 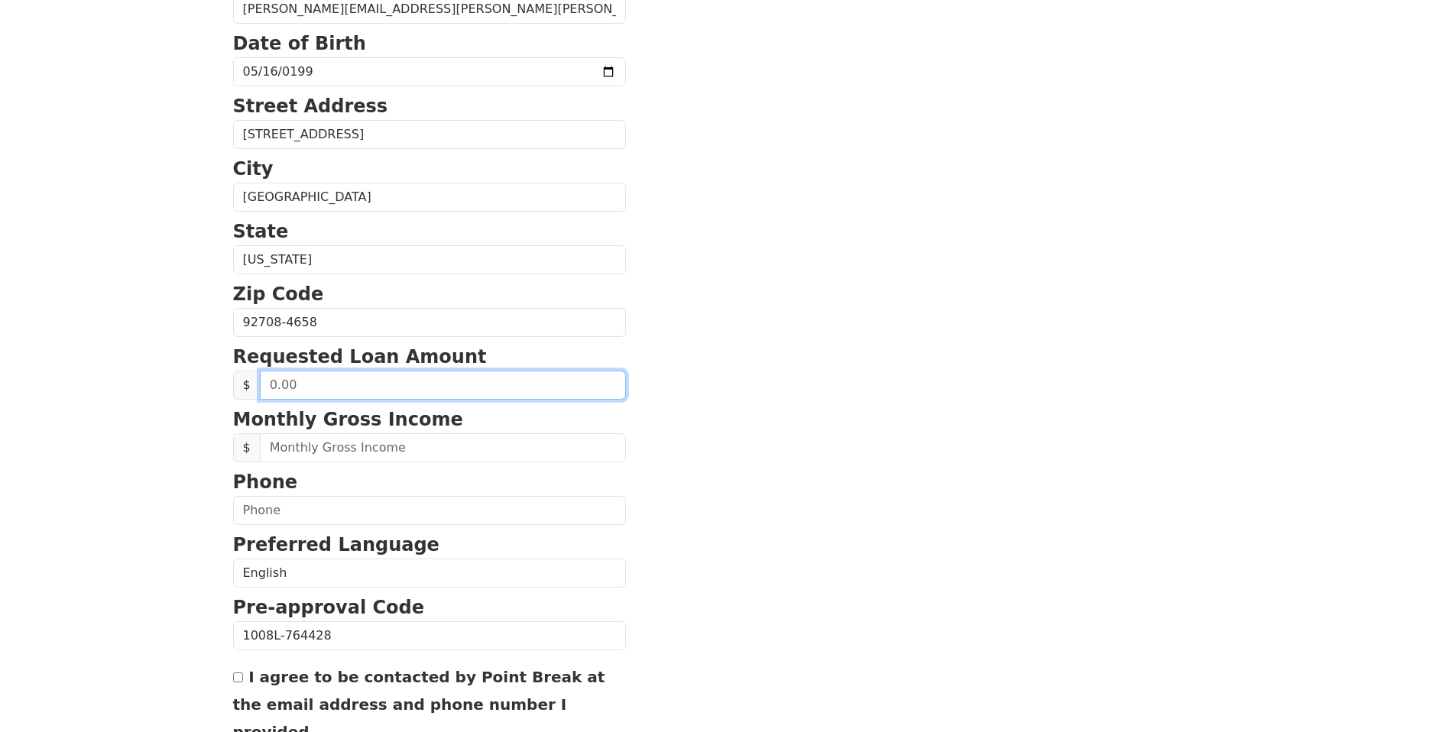 I want to click on strong: State, so click(x=261, y=232).